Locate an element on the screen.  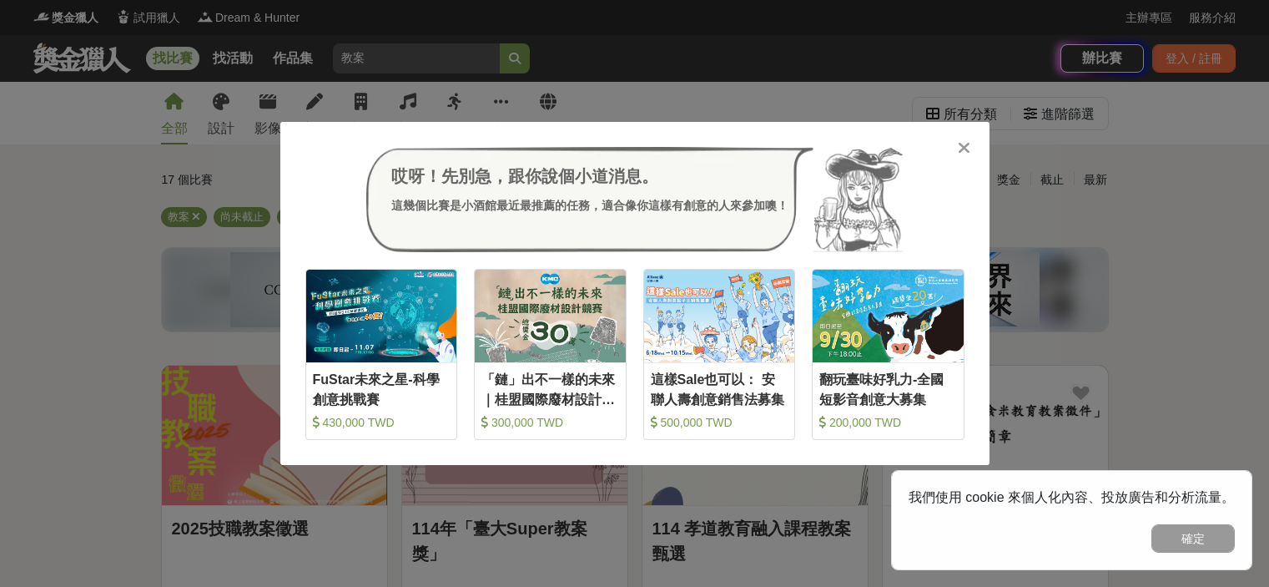
a: Cover Image這樣Sale也可以： 安聯人壽創意銷售法募集 500,000 TWD is located at coordinates (719, 354).